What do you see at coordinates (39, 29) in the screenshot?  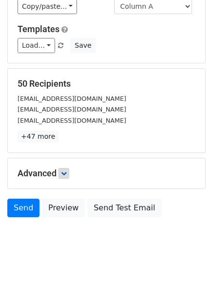 I see `a: Templates` at bounding box center [39, 29].